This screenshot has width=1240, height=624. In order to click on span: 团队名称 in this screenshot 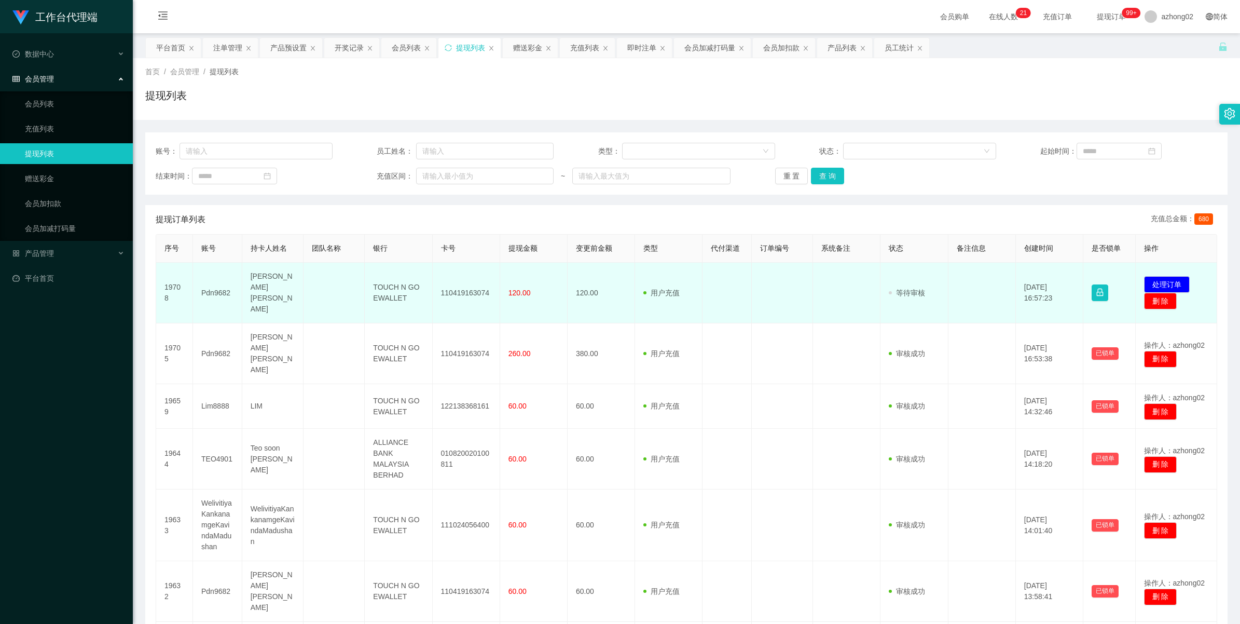, I will do `click(326, 248)`.